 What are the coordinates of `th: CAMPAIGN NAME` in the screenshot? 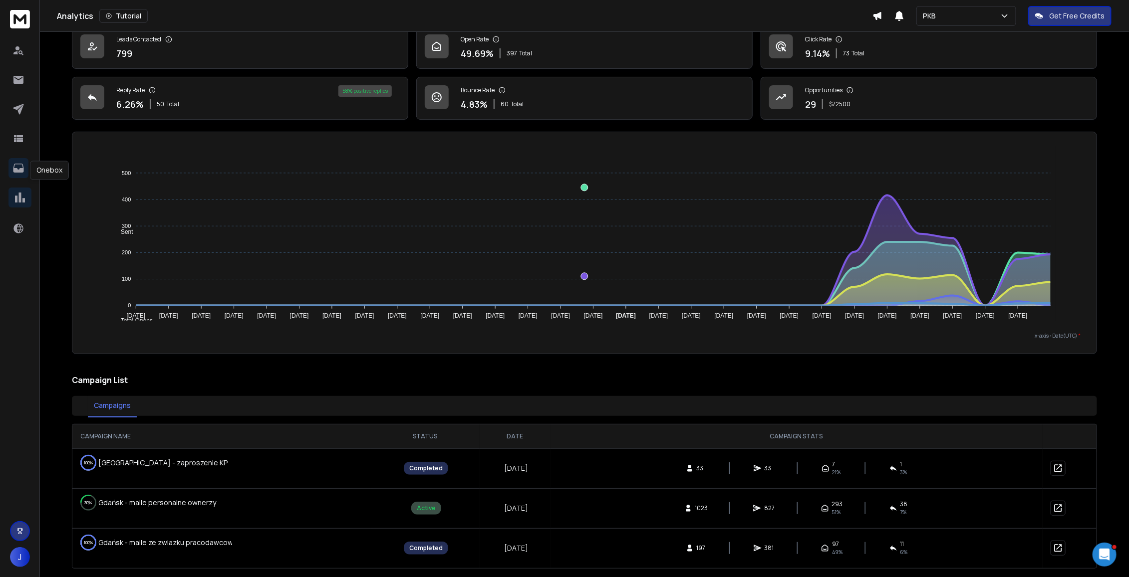 It's located at (221, 437).